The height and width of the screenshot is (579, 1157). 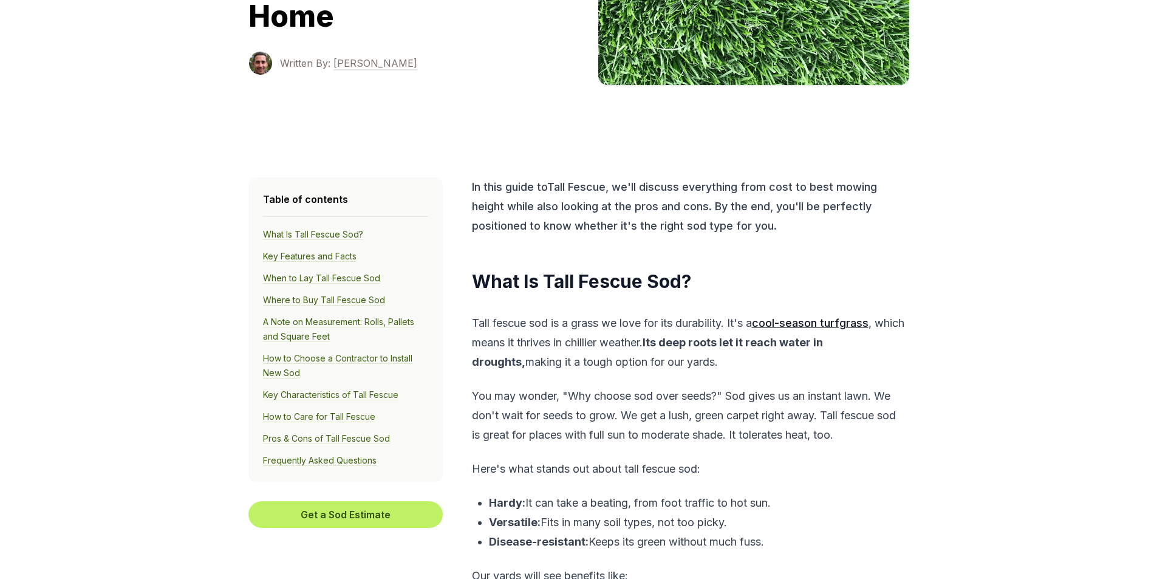 What do you see at coordinates (648, 352) in the screenshot?
I see `b: Its deep roots let it reach water in droughts,` at bounding box center [648, 352].